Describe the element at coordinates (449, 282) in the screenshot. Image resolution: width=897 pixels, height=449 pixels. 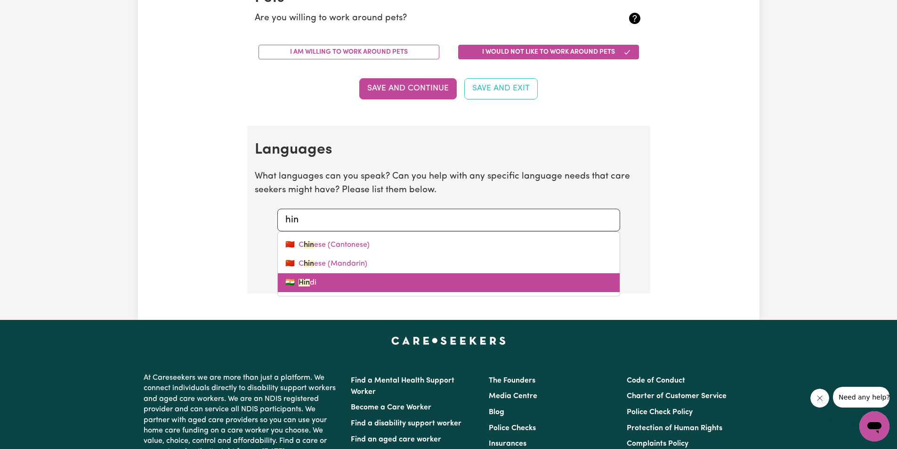
I see `a: Hindi` at that location.